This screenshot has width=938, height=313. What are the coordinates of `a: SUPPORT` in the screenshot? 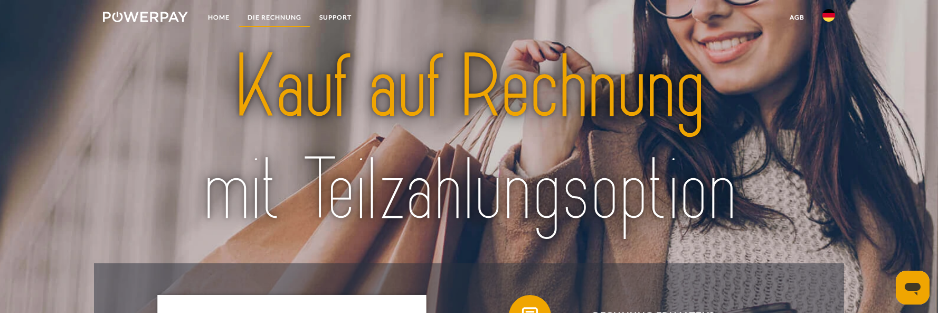 It's located at (335, 17).